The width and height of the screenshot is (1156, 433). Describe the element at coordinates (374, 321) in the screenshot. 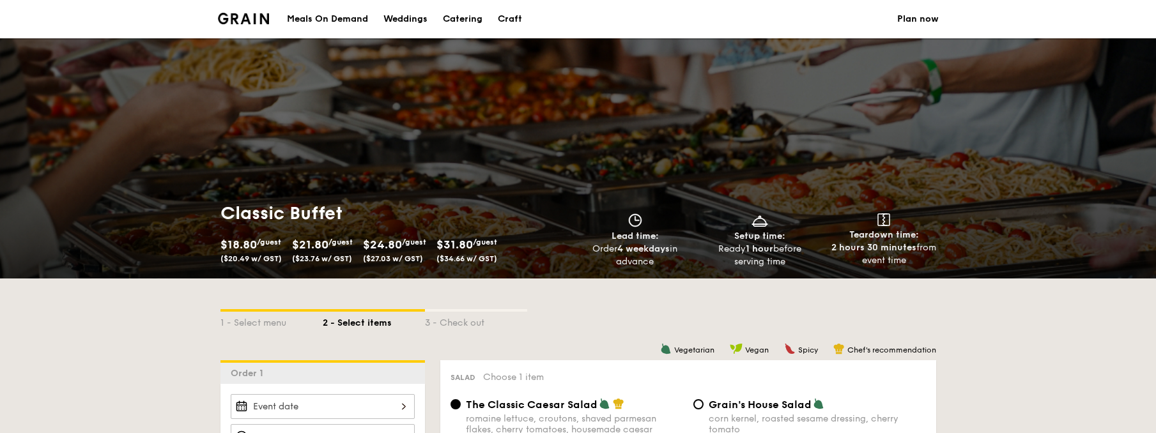

I see `div: 2 - Select items` at that location.